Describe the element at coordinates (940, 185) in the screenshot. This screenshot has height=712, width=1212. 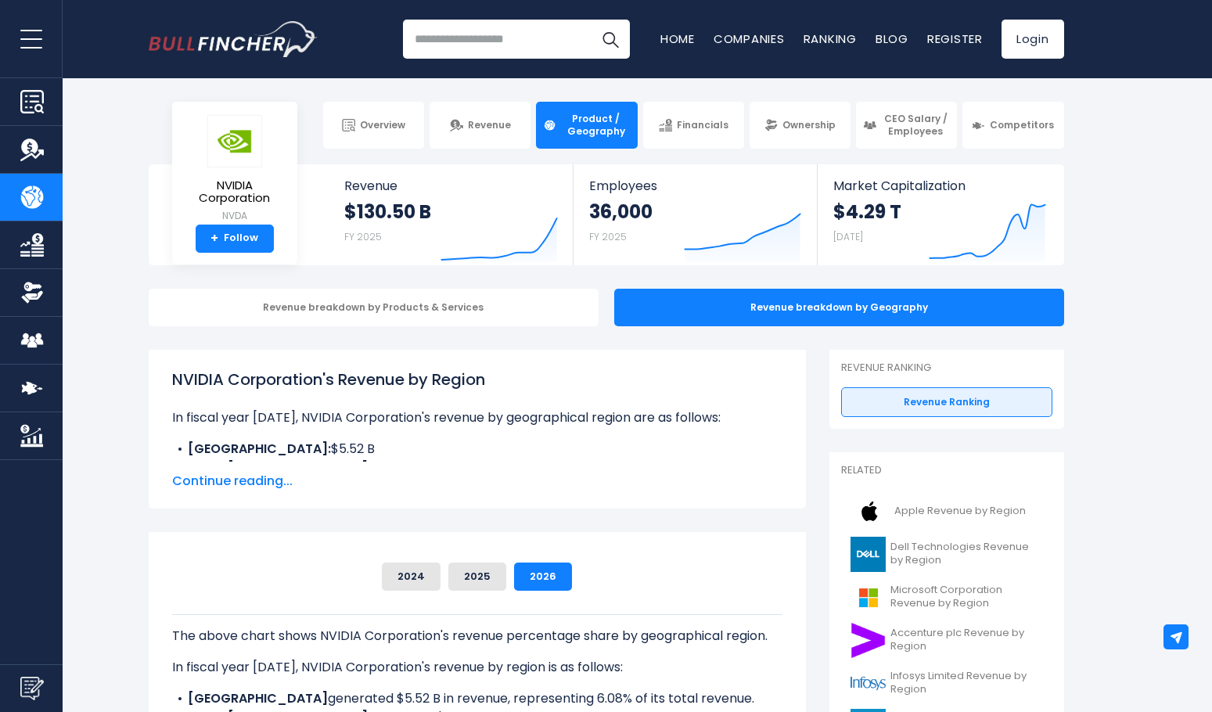
I see `span: Market Capitalization` at that location.